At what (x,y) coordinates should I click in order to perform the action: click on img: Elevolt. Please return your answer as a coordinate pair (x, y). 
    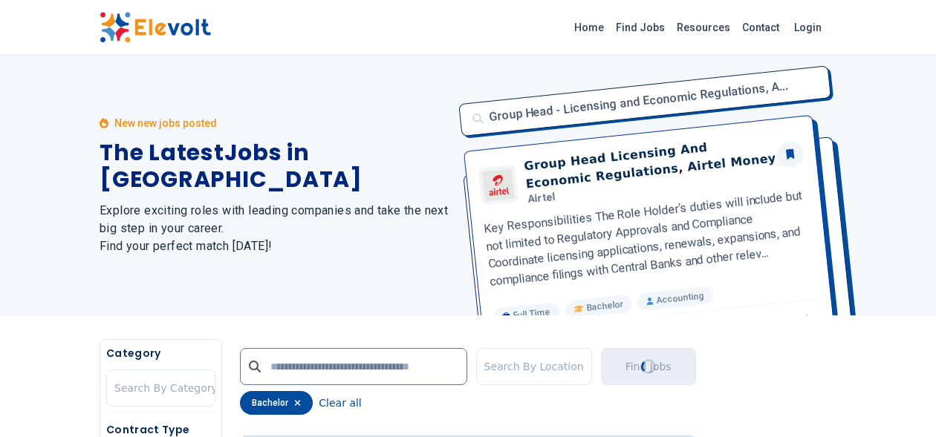
    Looking at the image, I should click on (155, 27).